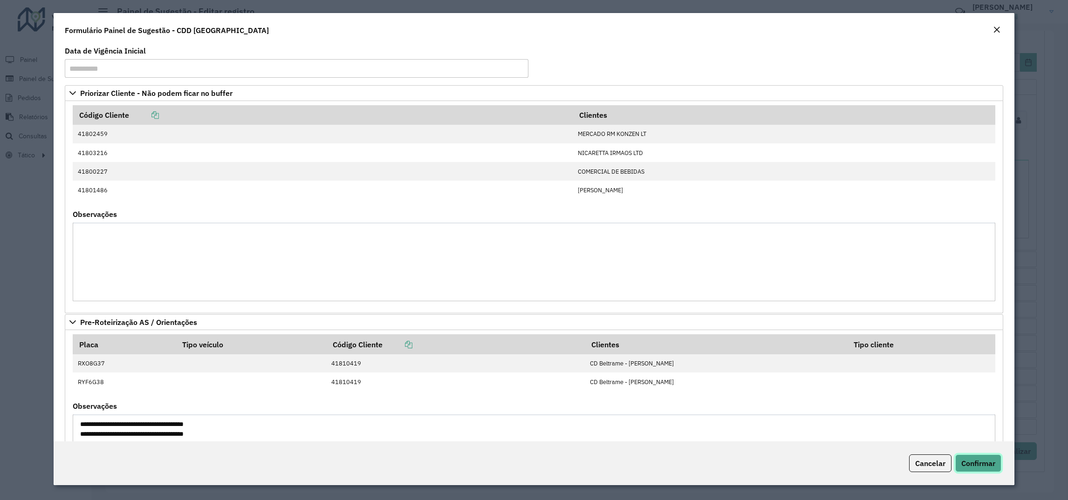  I want to click on button: Close, so click(996, 30).